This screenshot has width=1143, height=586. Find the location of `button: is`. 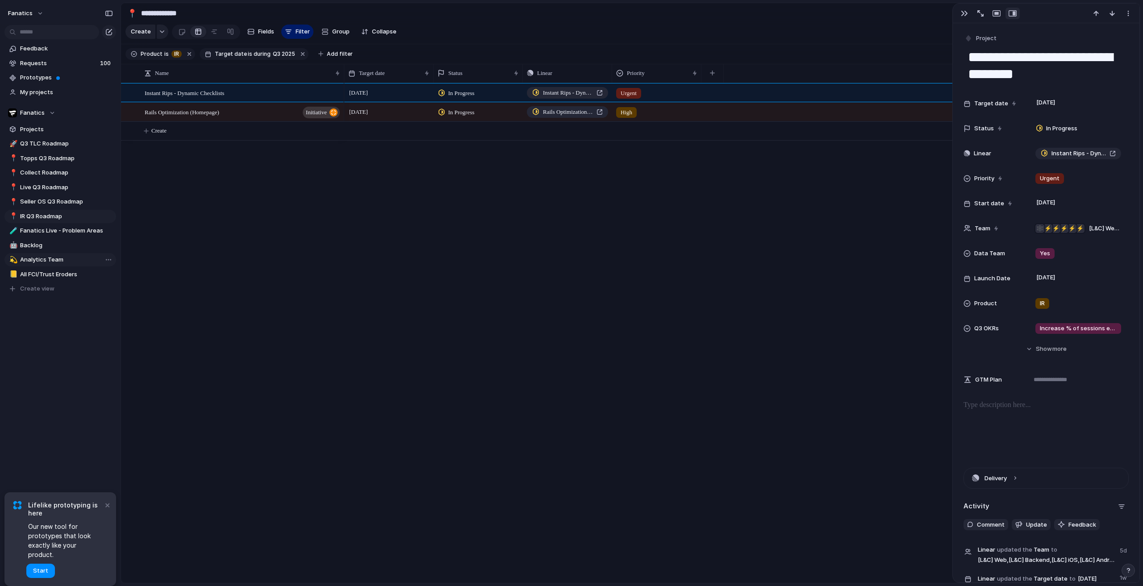

button: is is located at coordinates (167, 54).